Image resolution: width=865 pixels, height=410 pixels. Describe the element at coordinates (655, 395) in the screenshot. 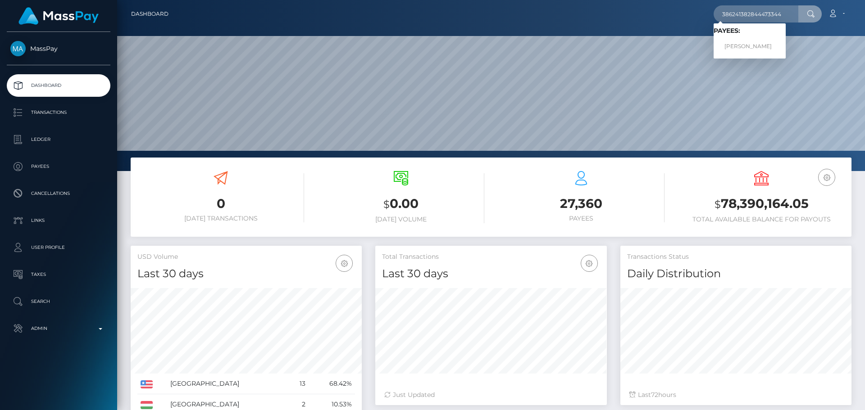

I see `span: 72` at that location.